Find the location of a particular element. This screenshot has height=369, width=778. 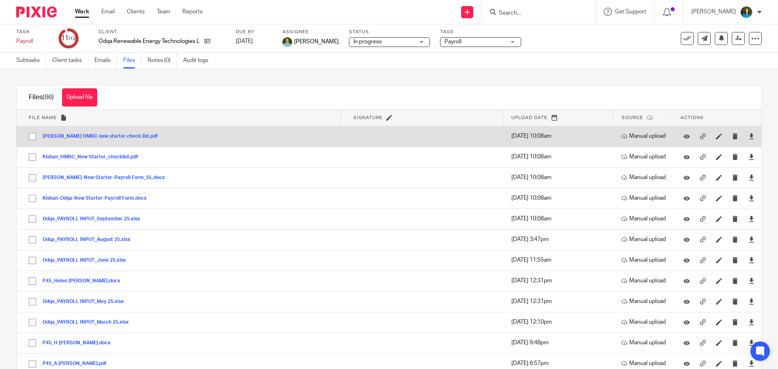

span: (86) is located at coordinates (48, 97).